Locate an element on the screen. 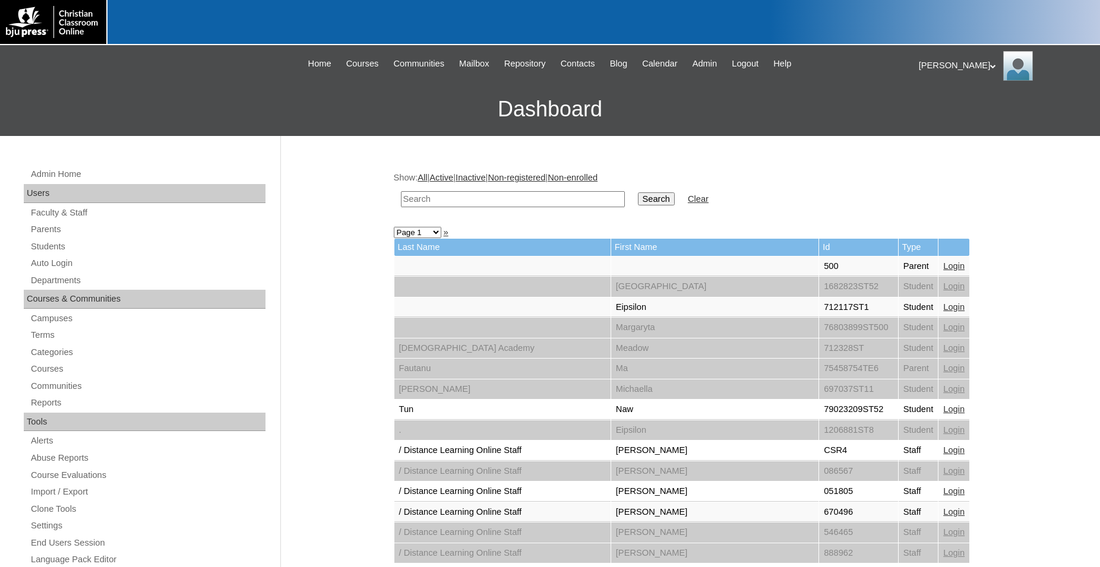  td: First Name is located at coordinates (714, 247).